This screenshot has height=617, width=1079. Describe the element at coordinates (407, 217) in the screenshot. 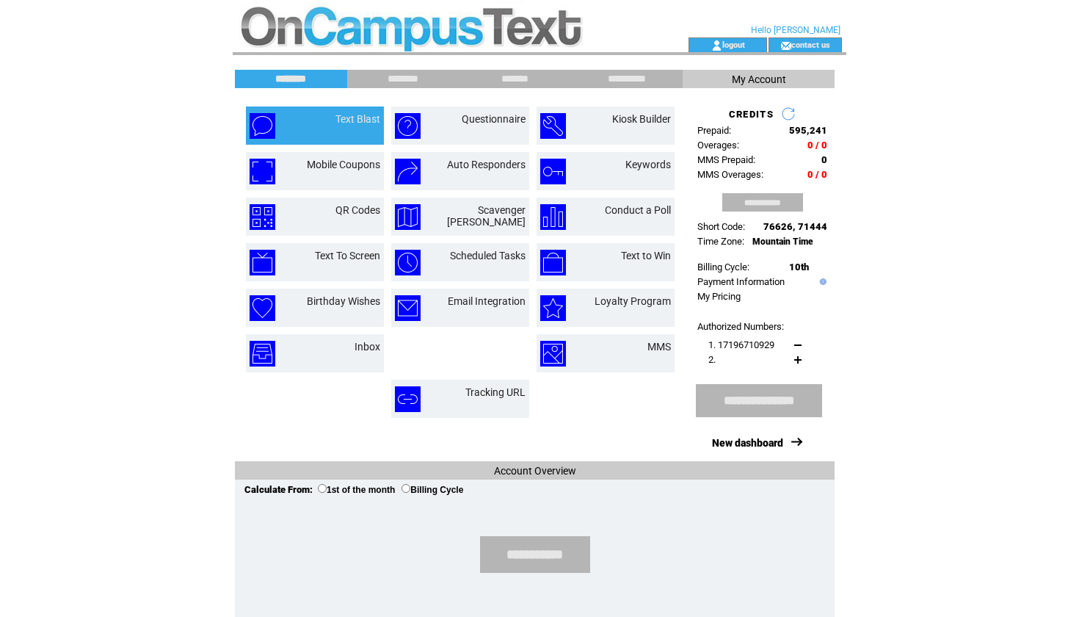

I see `img: scavenger-hunt.png` at that location.